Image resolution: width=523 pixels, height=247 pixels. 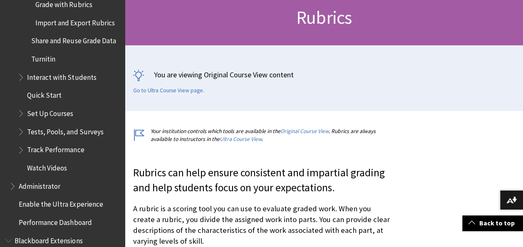 What do you see at coordinates (40, 185) in the screenshot?
I see `span: Administrator` at bounding box center [40, 185].